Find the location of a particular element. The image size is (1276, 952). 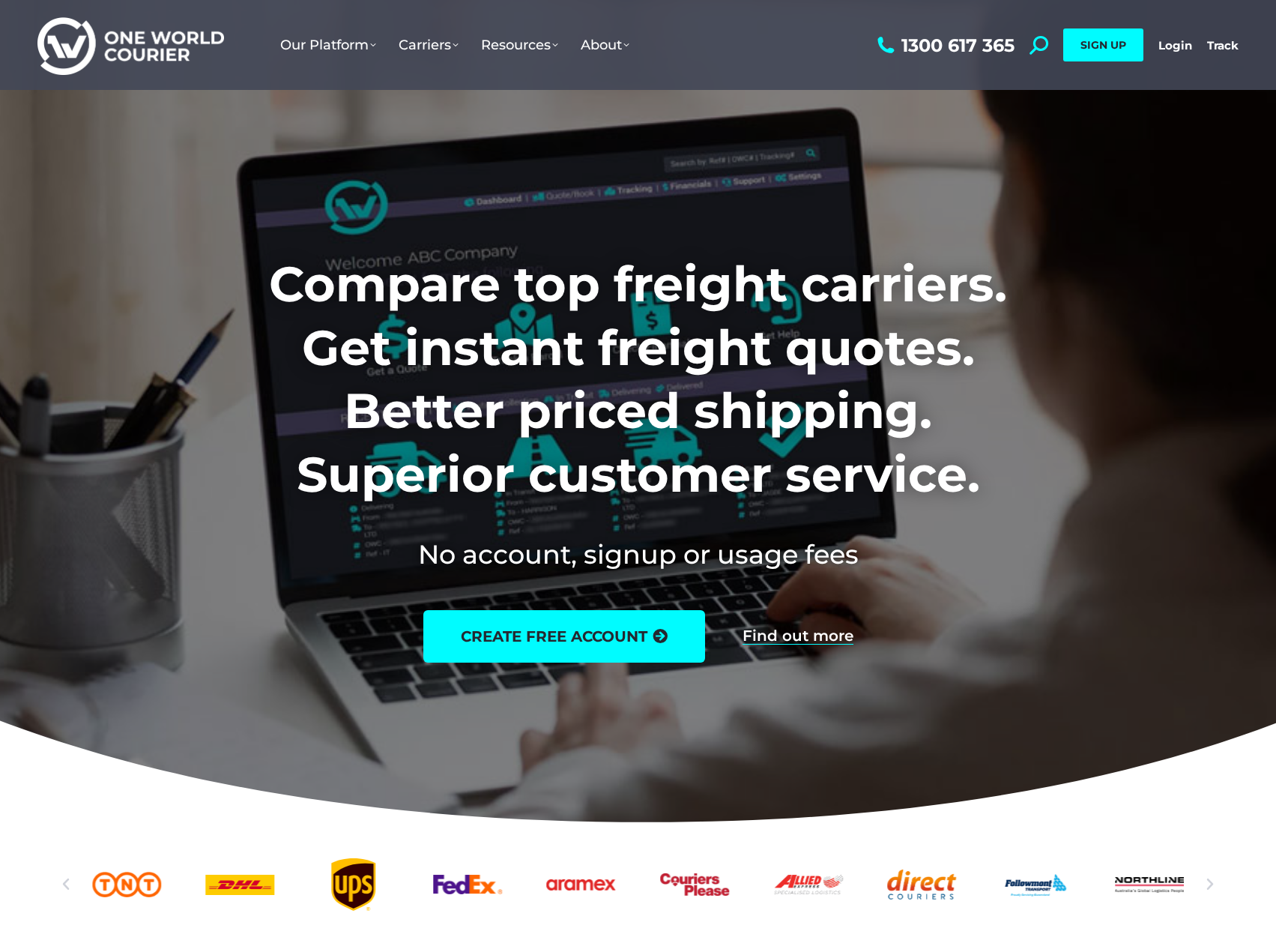

a: UPS logo is located at coordinates (354, 884).